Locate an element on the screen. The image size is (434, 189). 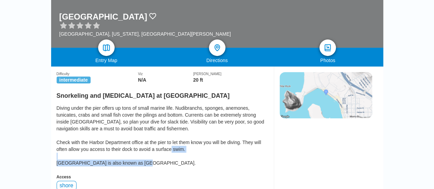
div: Diving under the pier offers up tons of small marine life. Nudibranchs, sponges, anemones, tunica... is located at coordinates (162, 136).